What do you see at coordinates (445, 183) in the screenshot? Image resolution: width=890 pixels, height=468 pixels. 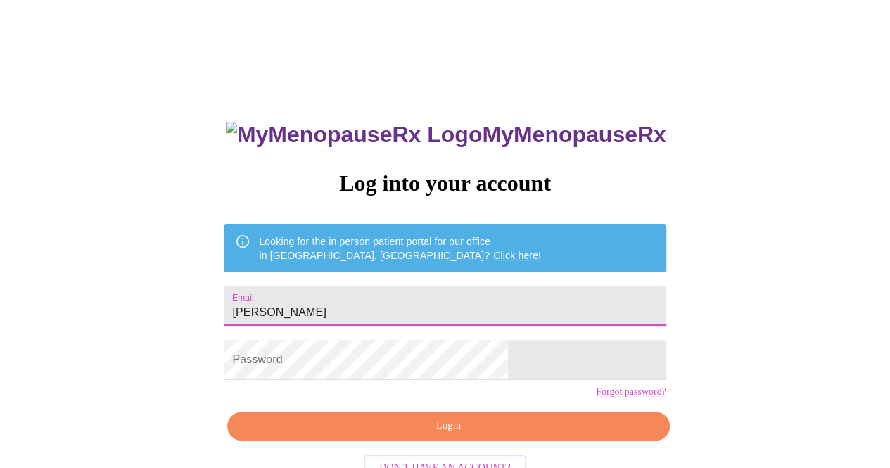 I see `h3: Log into your account` at bounding box center [445, 183].